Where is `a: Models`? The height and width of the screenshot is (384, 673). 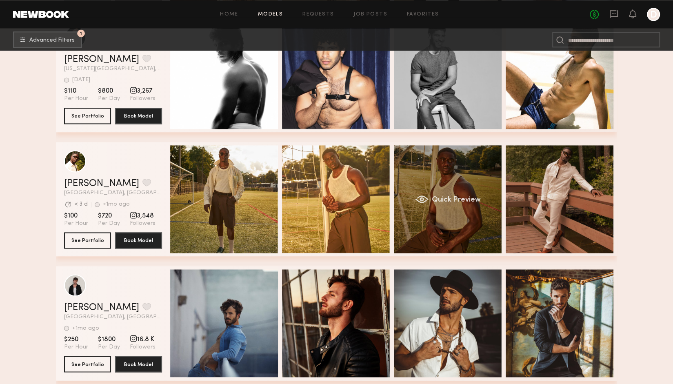 a: Models is located at coordinates (270, 14).